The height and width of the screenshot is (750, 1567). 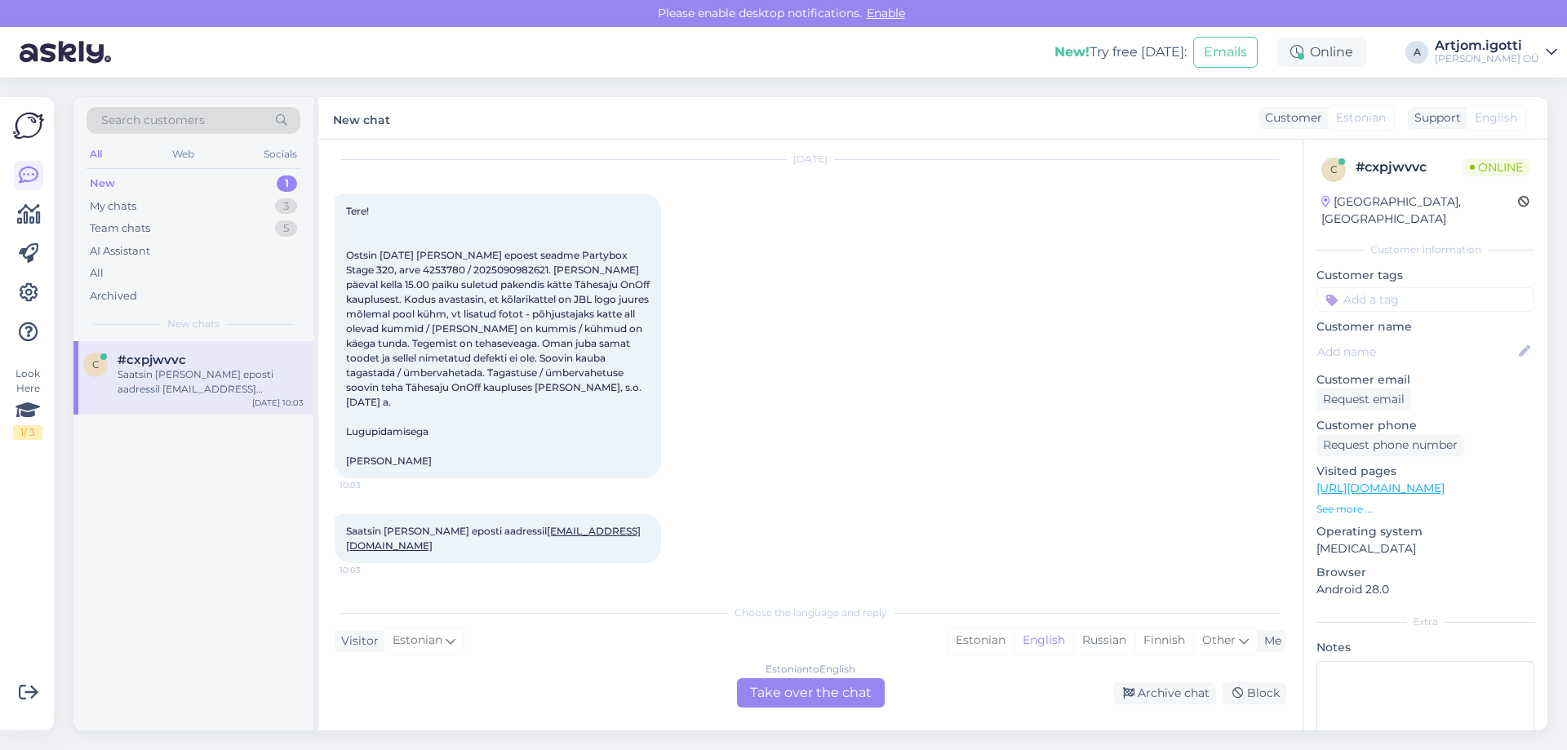 I want to click on span: Other, so click(x=1219, y=640).